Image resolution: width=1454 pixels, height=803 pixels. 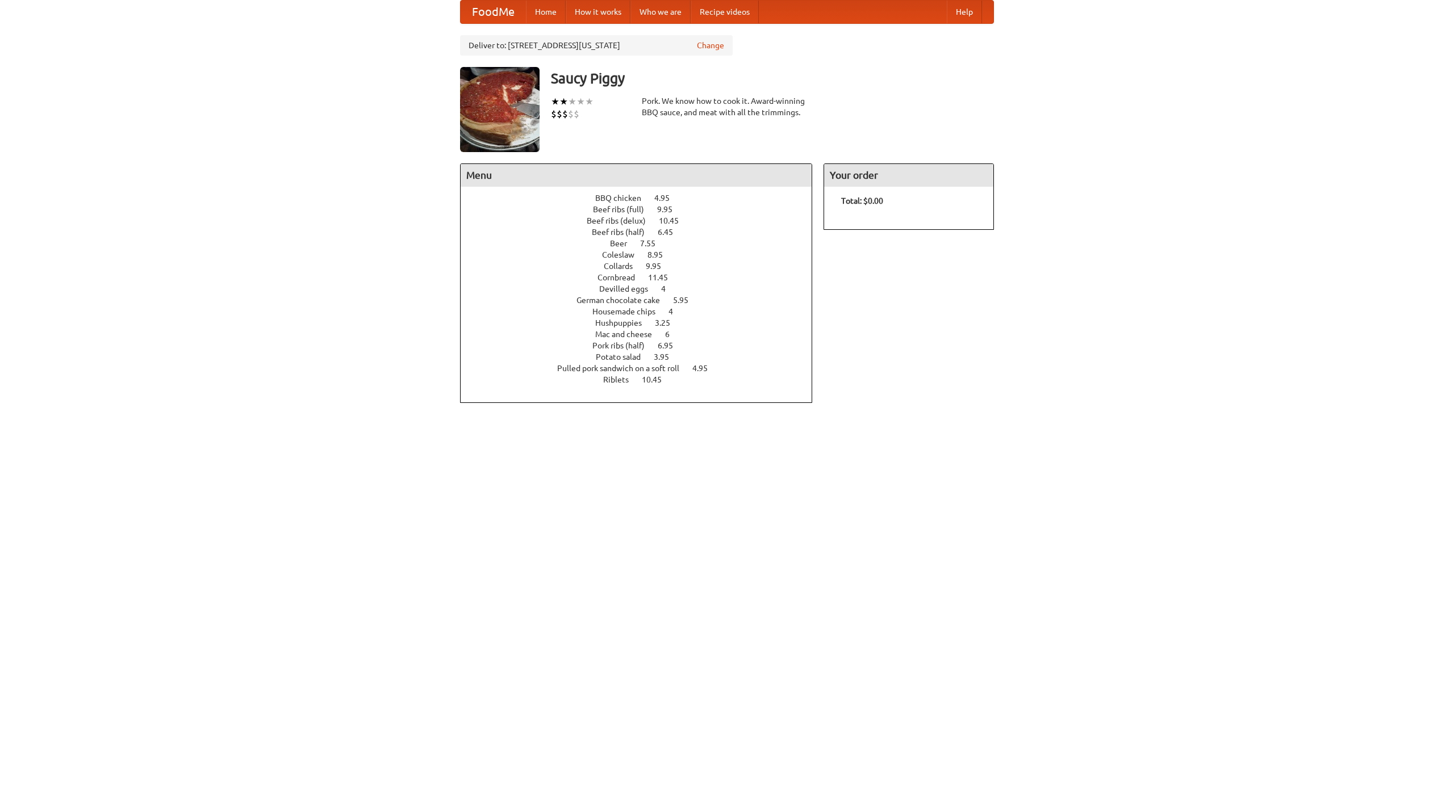 What do you see at coordinates (623, 232) in the screenshot?
I see `span: Beef ribs (half)` at bounding box center [623, 232].